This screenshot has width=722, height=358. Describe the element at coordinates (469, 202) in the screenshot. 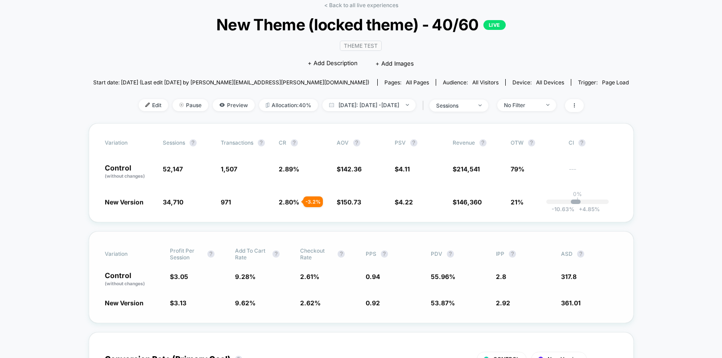

I see `span: 146,360` at that location.